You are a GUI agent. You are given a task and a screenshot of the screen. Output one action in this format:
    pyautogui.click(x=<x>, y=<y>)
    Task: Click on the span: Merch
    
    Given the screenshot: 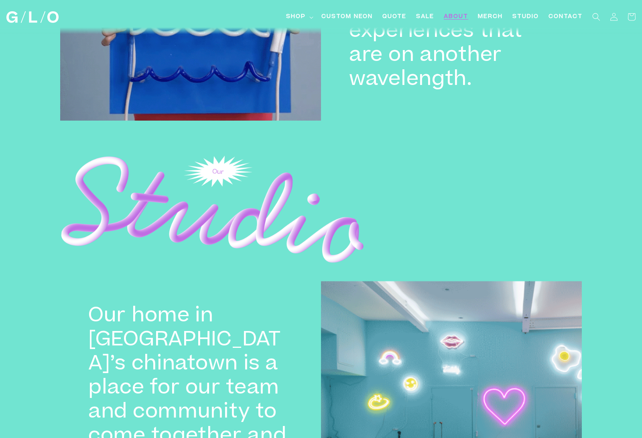 What is the action you would take?
    pyautogui.click(x=490, y=17)
    